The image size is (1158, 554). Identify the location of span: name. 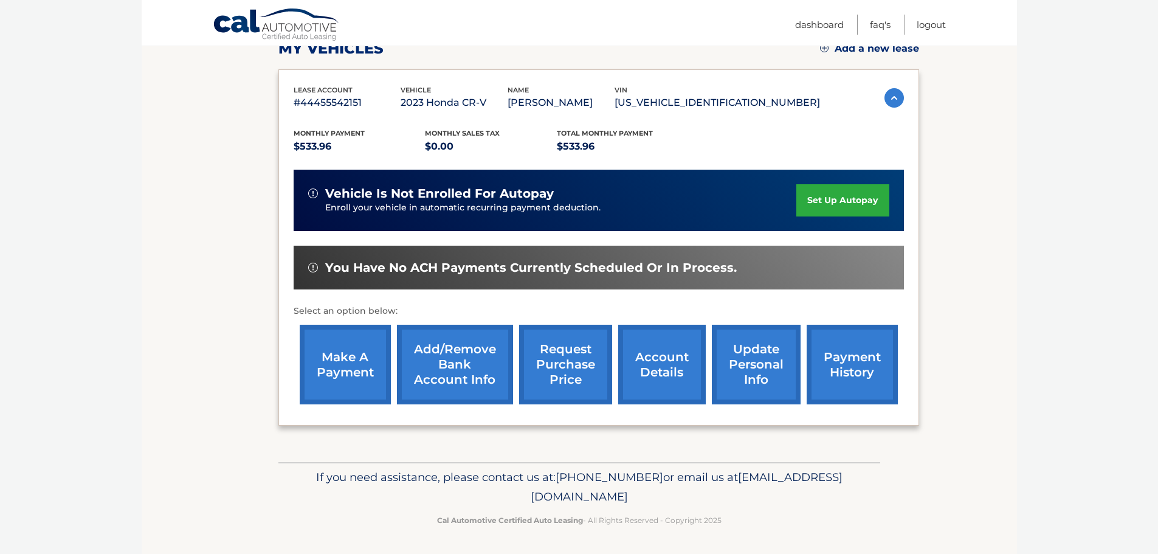
(518, 90).